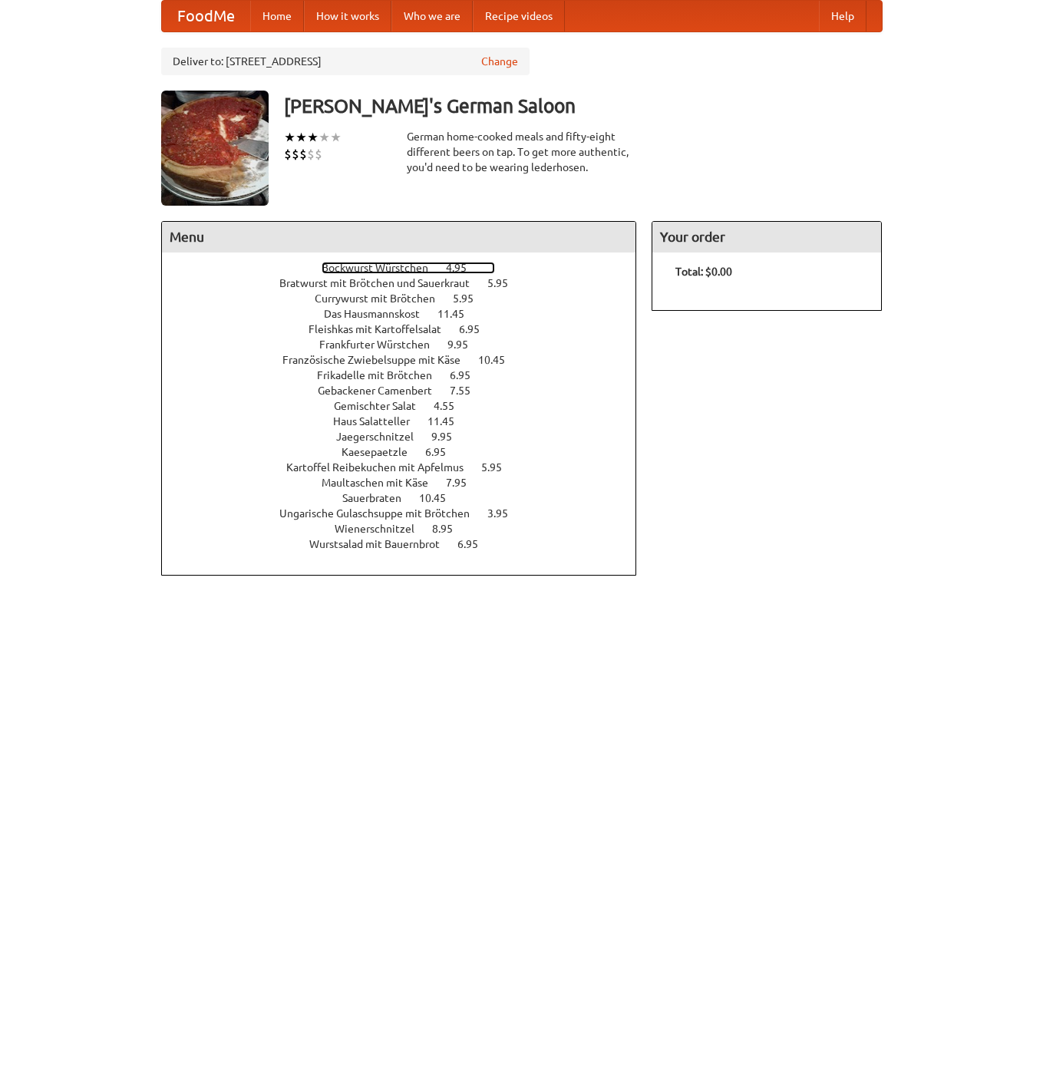 The height and width of the screenshot is (1086, 1043). What do you see at coordinates (408, 513) in the screenshot?
I see `a: Ungarische Gulaschsuppe mit Brötchen 3.95` at bounding box center [408, 513].